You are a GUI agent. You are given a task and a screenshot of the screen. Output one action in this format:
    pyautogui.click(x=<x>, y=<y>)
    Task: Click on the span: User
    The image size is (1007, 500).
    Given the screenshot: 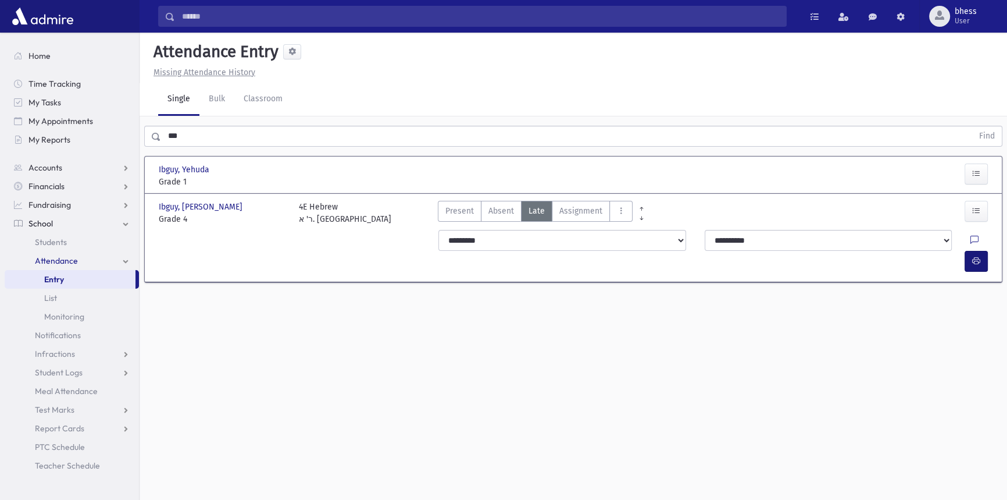 What is the action you would take?
    pyautogui.click(x=966, y=21)
    